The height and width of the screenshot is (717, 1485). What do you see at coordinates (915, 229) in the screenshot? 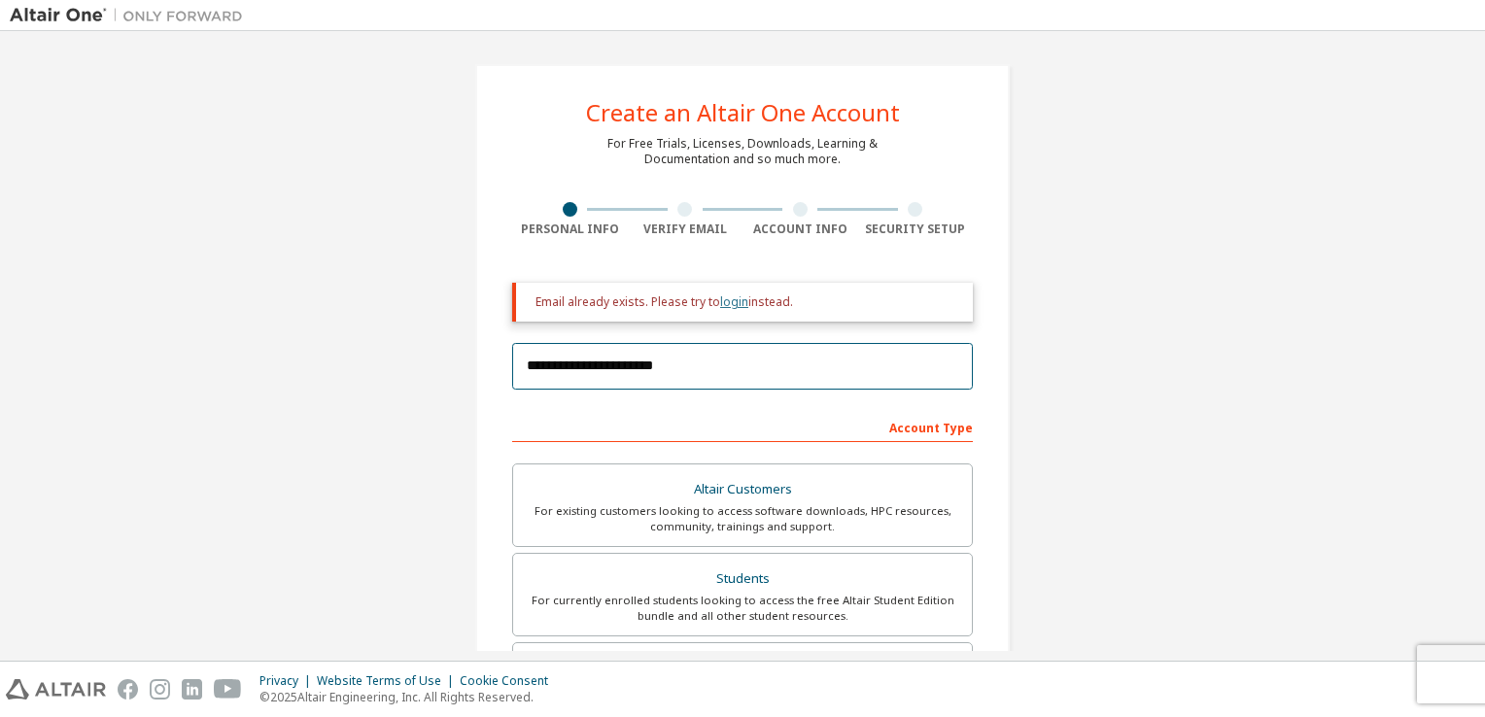
I see `div: Security Setup` at bounding box center [915, 229].